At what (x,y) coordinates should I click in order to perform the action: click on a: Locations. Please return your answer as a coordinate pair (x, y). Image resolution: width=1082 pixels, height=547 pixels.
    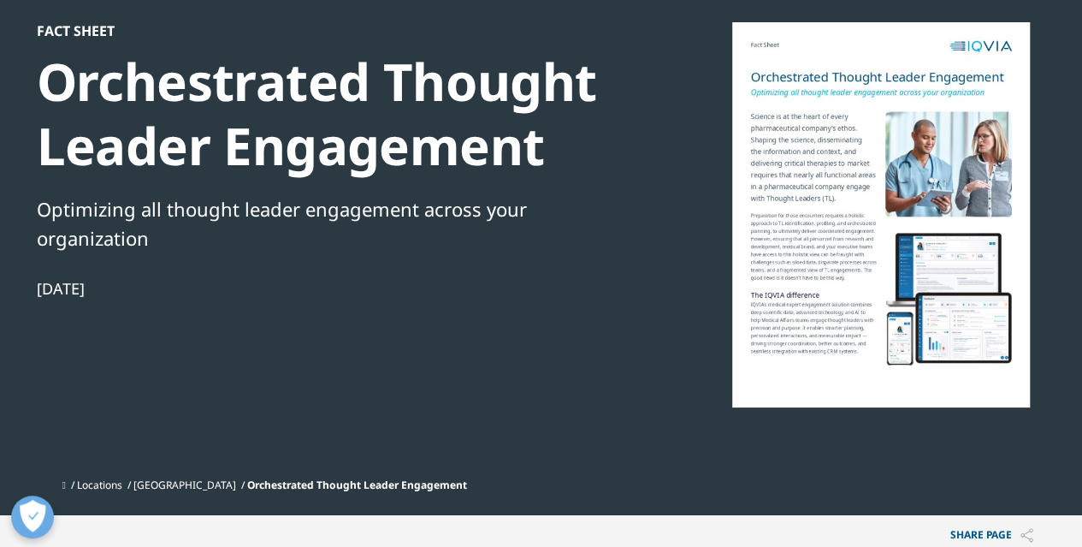
    Looking at the image, I should click on (99, 484).